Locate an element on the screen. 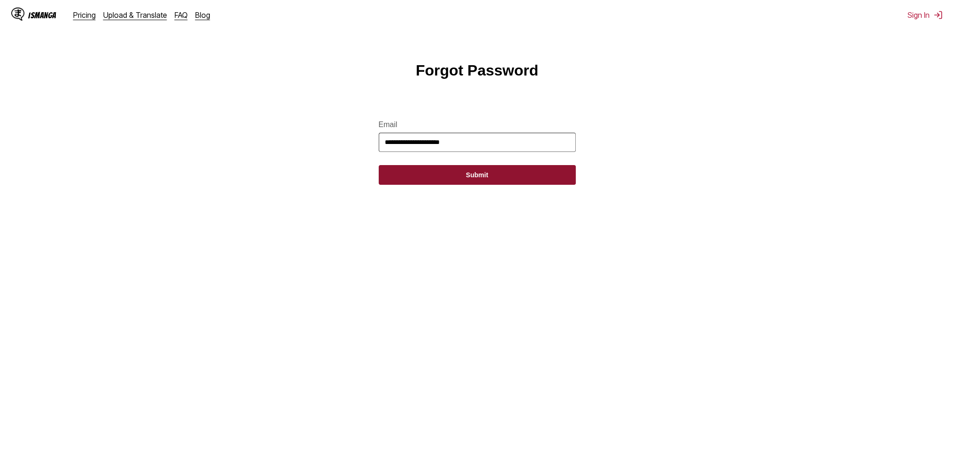 This screenshot has height=461, width=954. a: FAQ is located at coordinates (181, 15).